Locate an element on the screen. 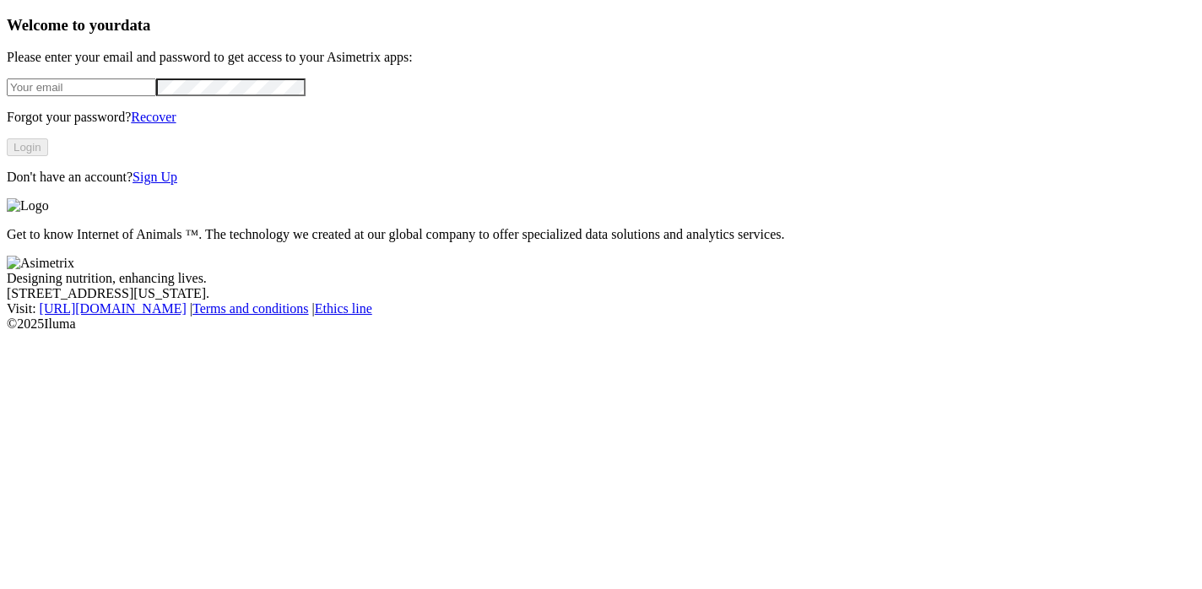 The height and width of the screenshot is (589, 1202). a: Terms and conditions is located at coordinates (251, 308).